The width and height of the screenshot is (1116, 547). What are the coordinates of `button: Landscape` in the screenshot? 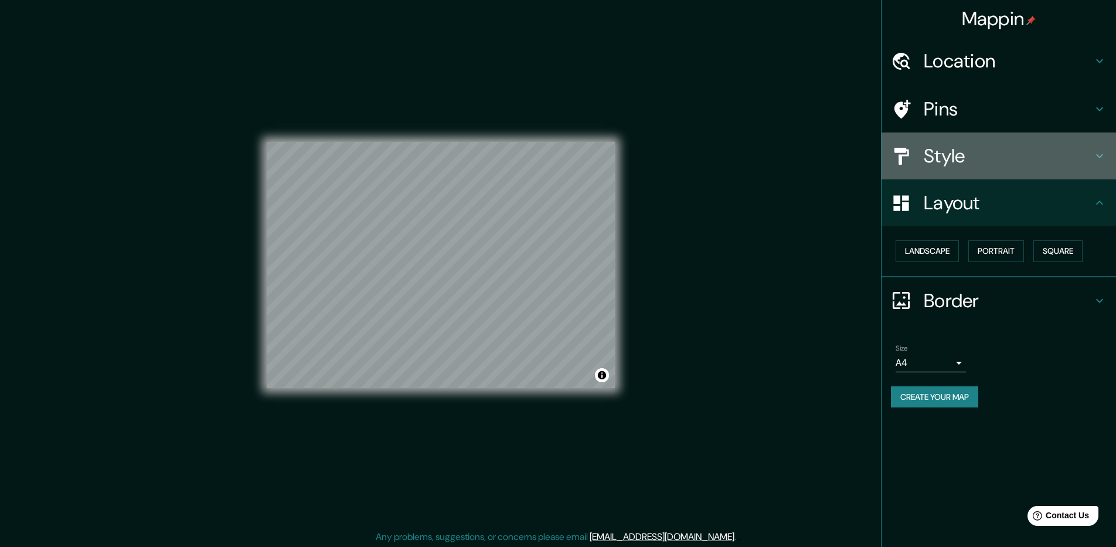 It's located at (927, 251).